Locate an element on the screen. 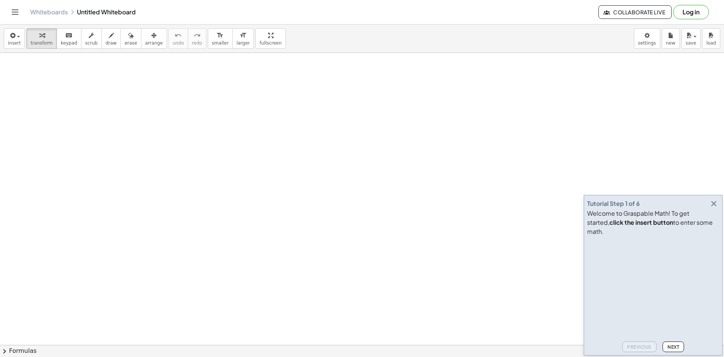 The height and width of the screenshot is (357, 724). button: transform is located at coordinates (42, 38).